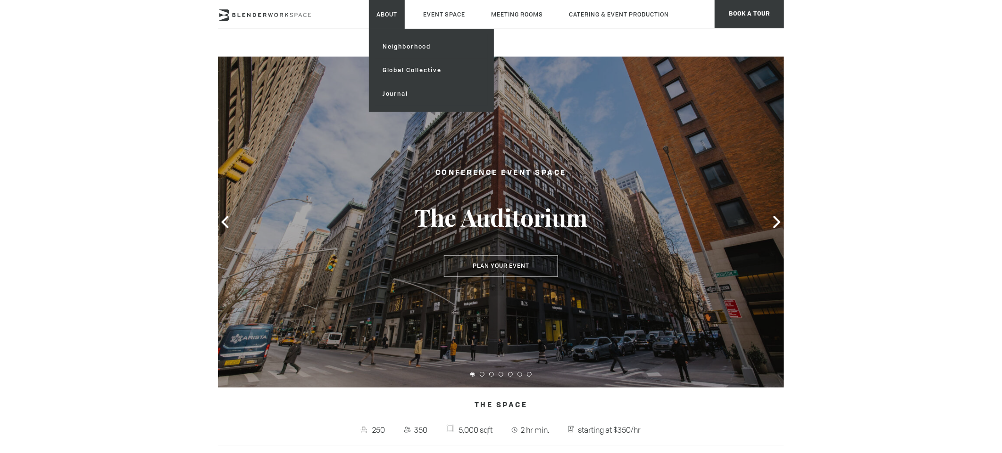 This screenshot has width=1002, height=453. What do you see at coordinates (501, 406) in the screenshot?
I see `h4: The Space` at bounding box center [501, 406].